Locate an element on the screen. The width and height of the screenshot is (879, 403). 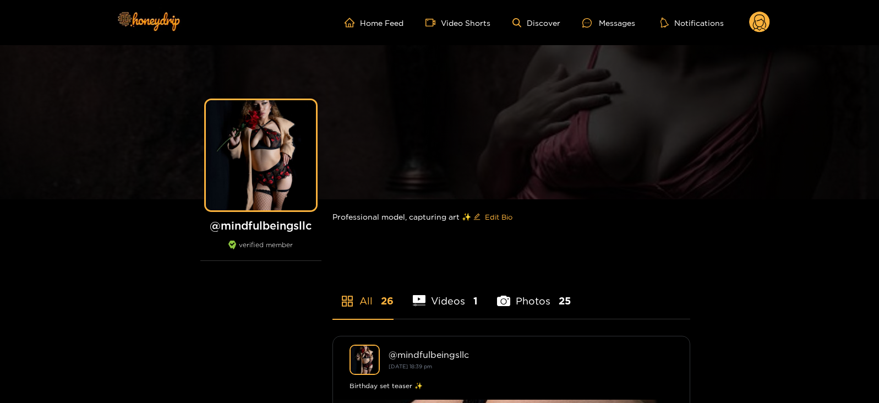
li: All is located at coordinates (363, 294).